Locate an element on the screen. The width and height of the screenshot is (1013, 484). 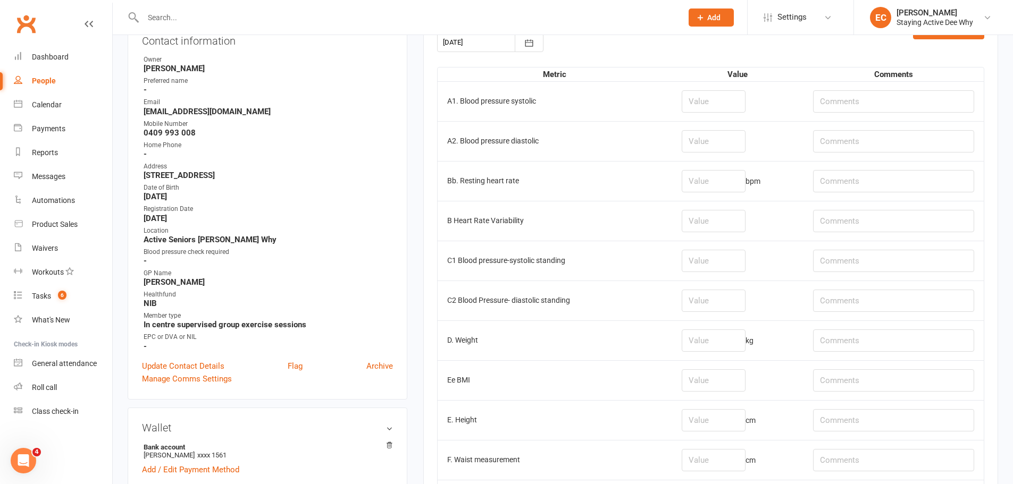
strong: In centre supervised group exercise sessions is located at coordinates (268, 325).